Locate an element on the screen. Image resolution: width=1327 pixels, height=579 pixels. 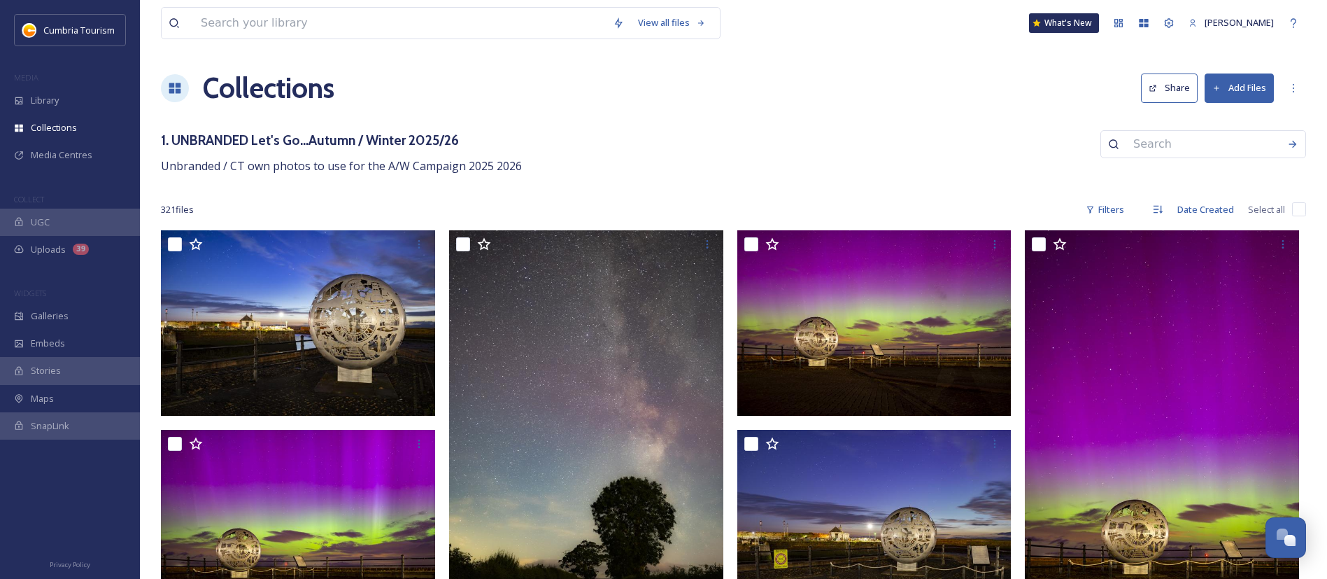
span: MEDIA is located at coordinates (26, 77).